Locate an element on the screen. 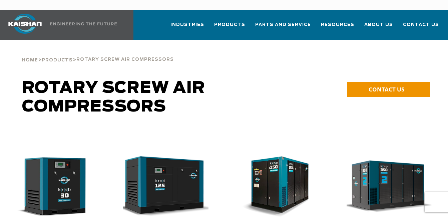  img: Engineering the future is located at coordinates (83, 24).